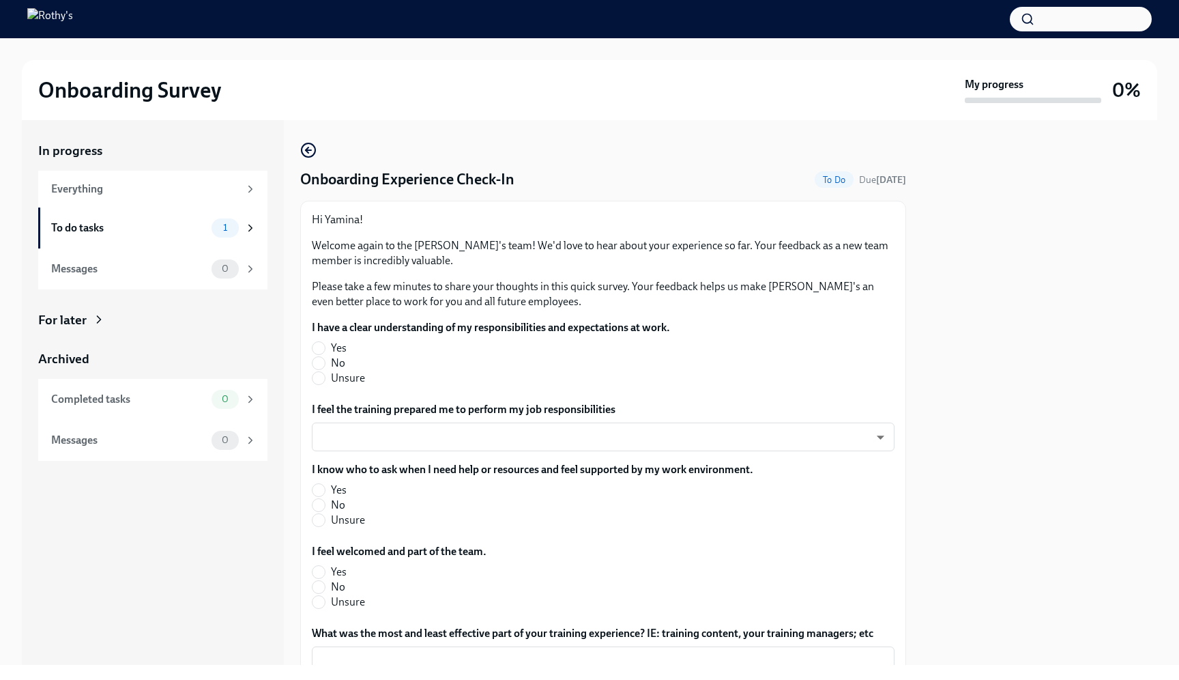 Image resolution: width=1179 pixels, height=680 pixels. I want to click on p: Please take a few minutes to share your thoughts in this quick survey. Your feedback helps us mak..., so click(603, 294).